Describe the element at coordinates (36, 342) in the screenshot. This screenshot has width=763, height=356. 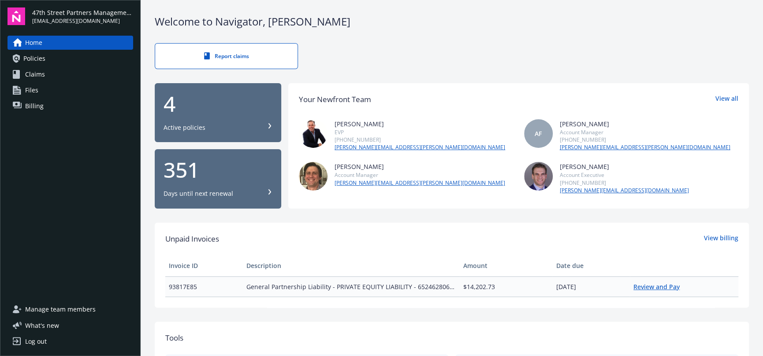
I see `div: Log out` at that location.